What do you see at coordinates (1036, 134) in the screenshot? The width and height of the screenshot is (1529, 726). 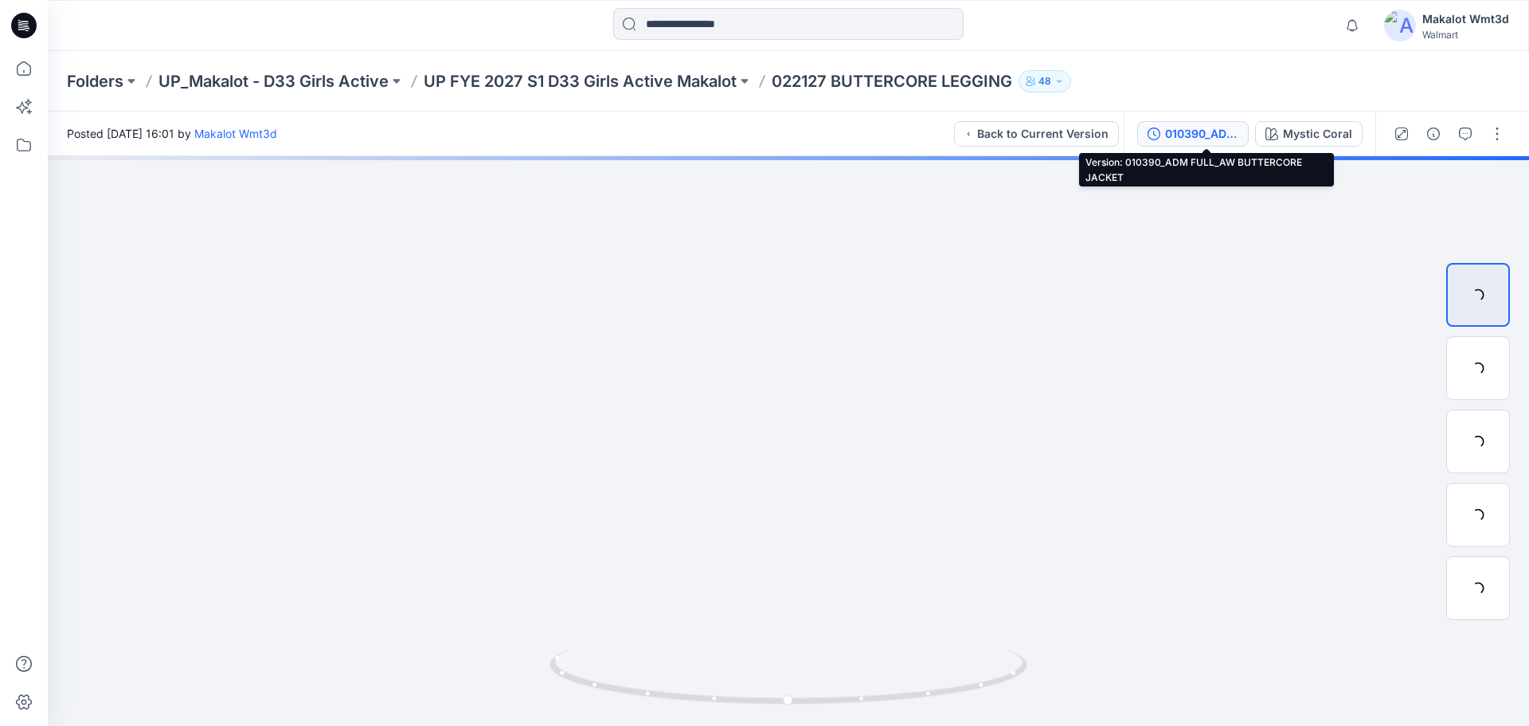 I see `button: Back to Current Version` at bounding box center [1036, 134].